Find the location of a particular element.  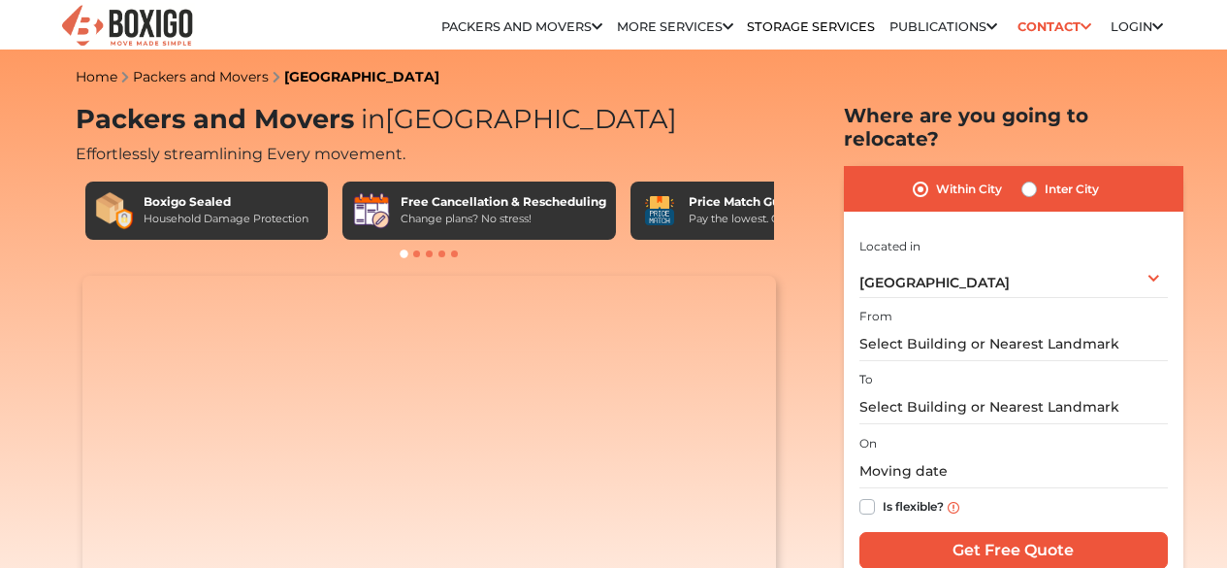

h1: Packers and Movers is located at coordinates (430, 119).